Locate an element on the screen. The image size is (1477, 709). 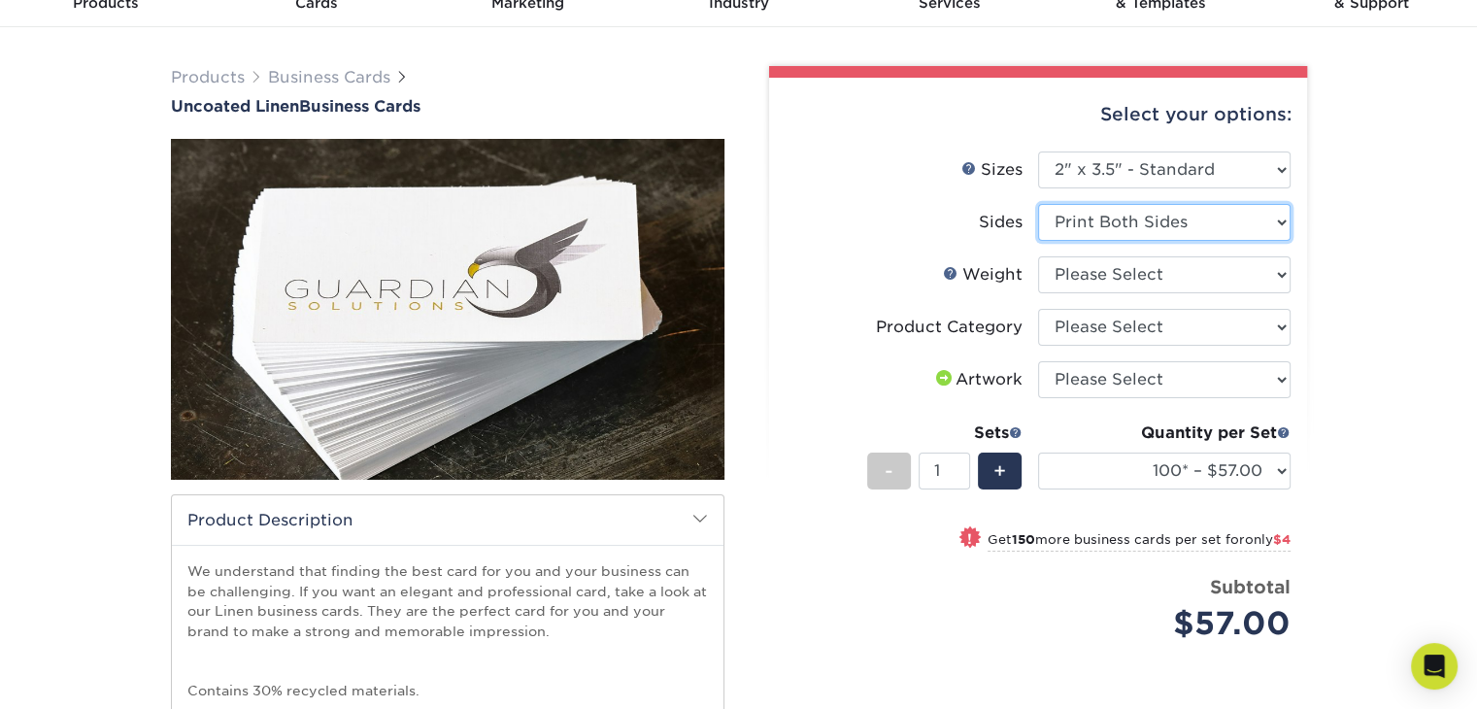
span: Uncoated Linen is located at coordinates (235, 106).